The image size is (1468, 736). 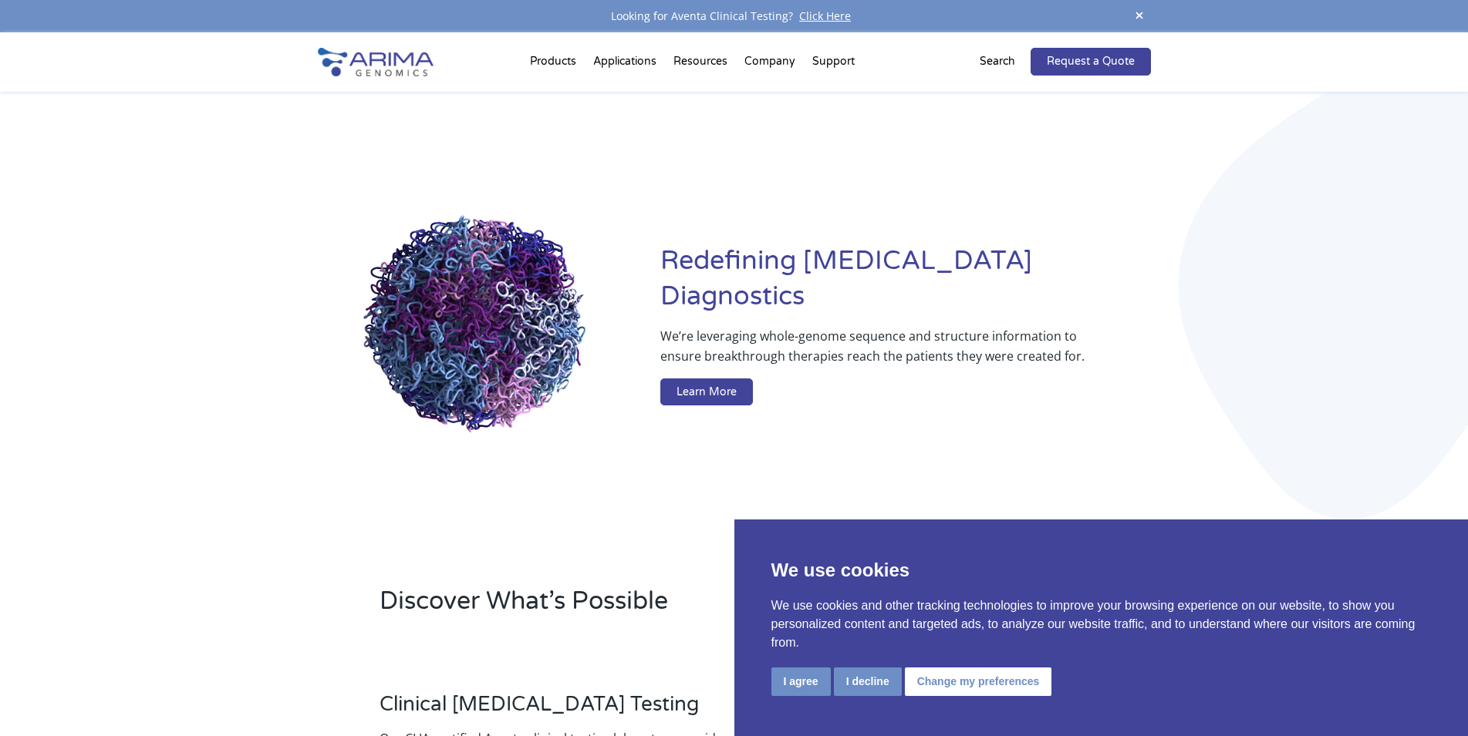 I want to click on p: We’re leveraging whole-genome sequence and structure information to ensure breakthrough therapies..., so click(x=874, y=352).